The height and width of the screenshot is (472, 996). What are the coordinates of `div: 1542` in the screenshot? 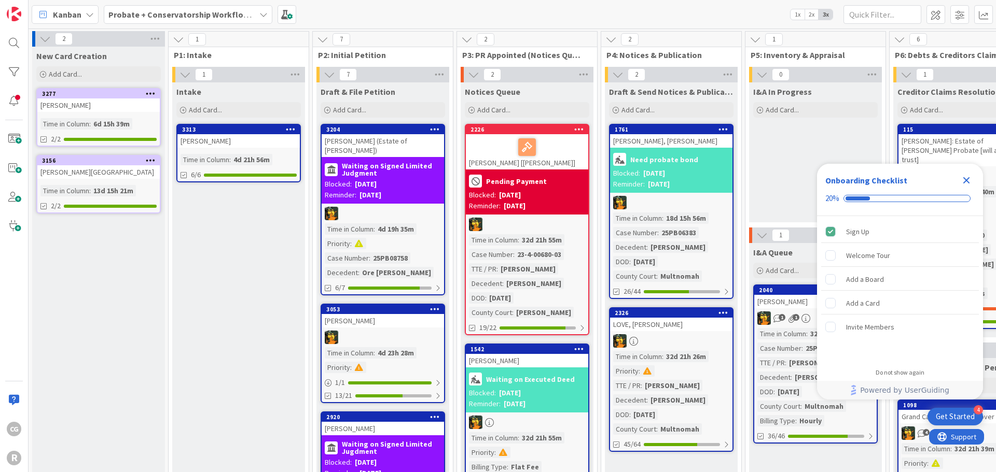 It's located at (529, 350).